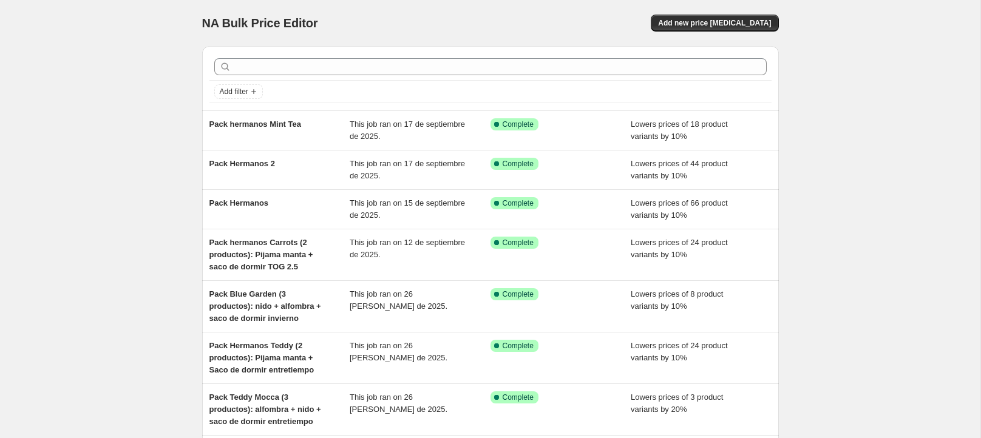  Describe the element at coordinates (679, 209) in the screenshot. I see `span: Lowers prices of 66 product variants by 10%` at that location.